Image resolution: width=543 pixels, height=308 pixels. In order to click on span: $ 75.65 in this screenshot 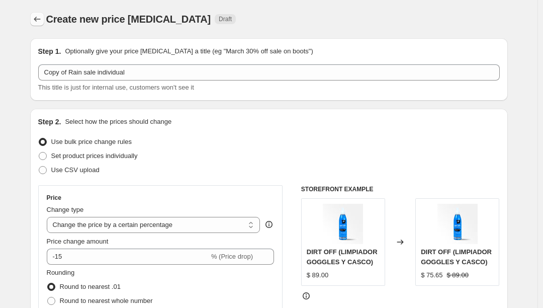, I will do `click(431, 274)`.